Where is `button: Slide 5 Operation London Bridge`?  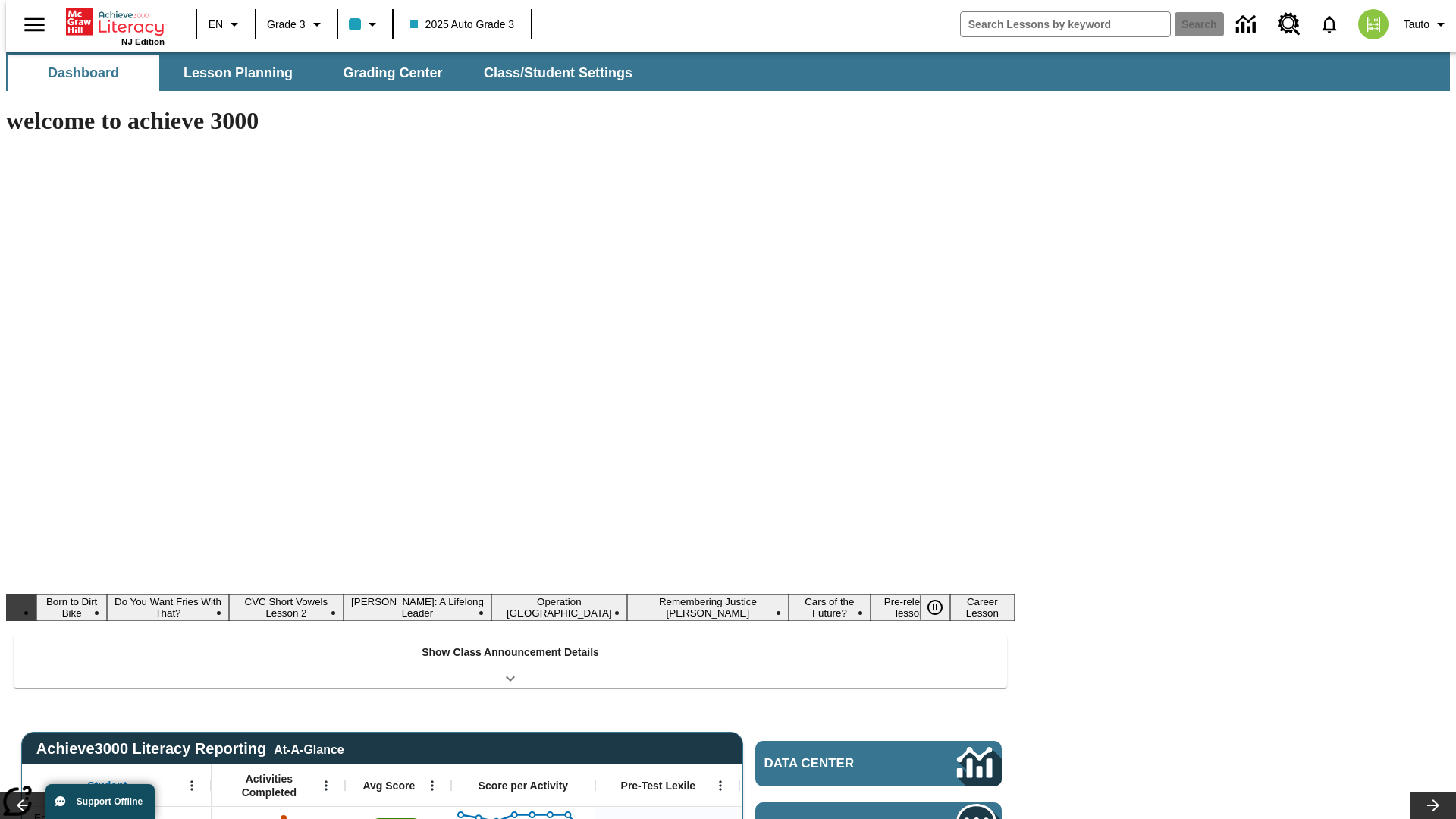 button: Slide 5 Operation London Bridge is located at coordinates (559, 607).